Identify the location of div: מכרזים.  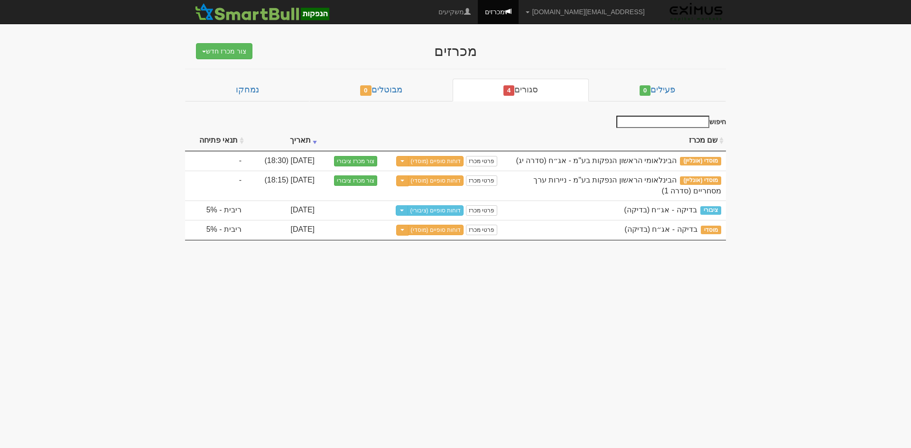
(456, 51).